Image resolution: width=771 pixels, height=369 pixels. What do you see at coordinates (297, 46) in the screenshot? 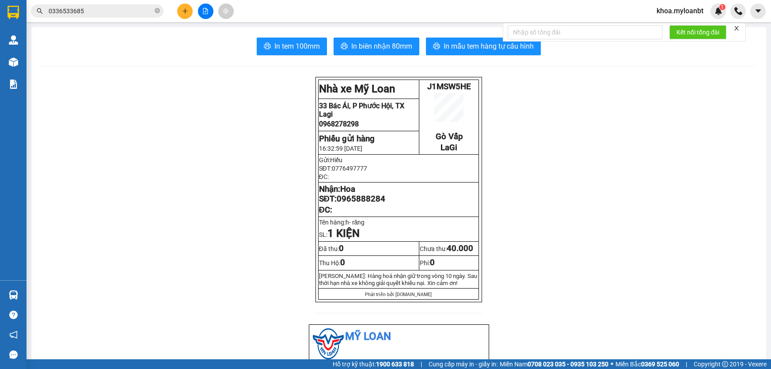
I see `span: In tem 100mm` at bounding box center [297, 46].